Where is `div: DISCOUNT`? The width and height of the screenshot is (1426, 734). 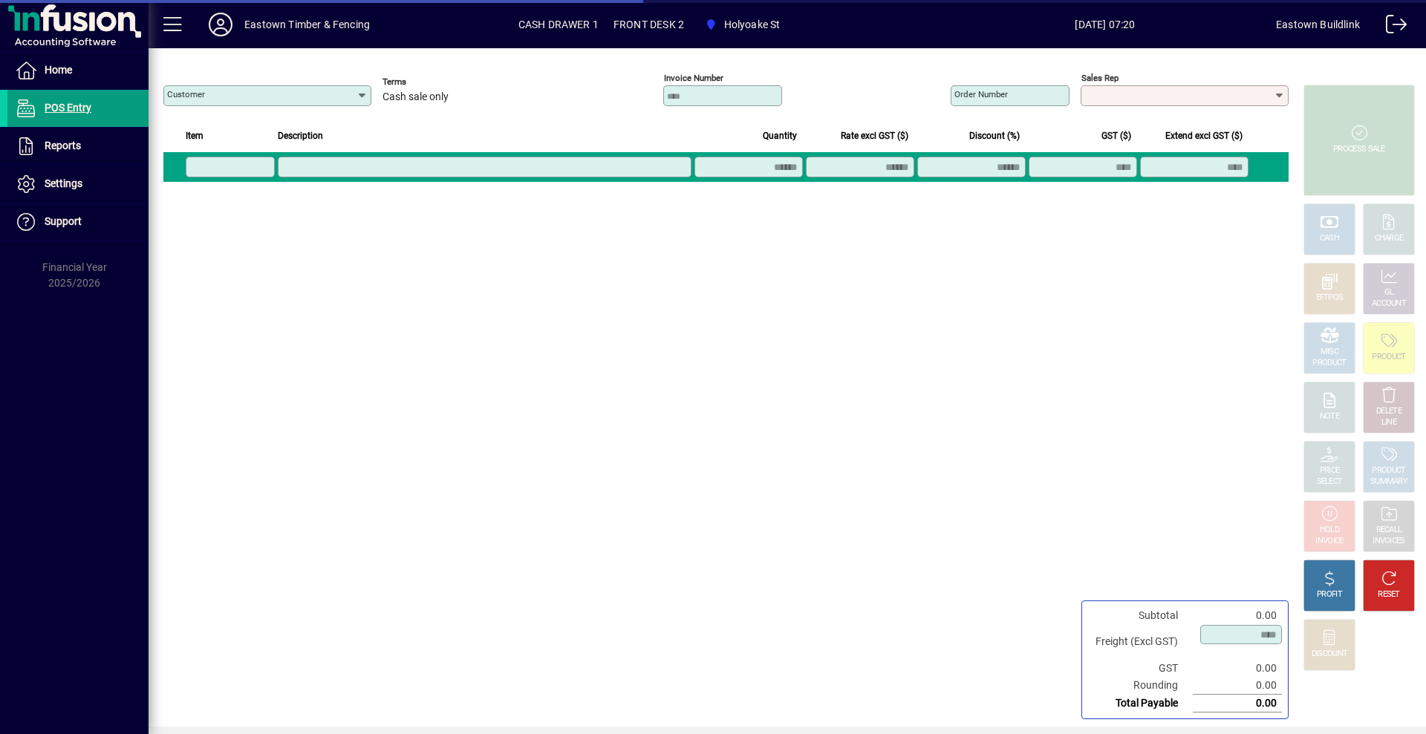 div: DISCOUNT is located at coordinates (1329, 654).